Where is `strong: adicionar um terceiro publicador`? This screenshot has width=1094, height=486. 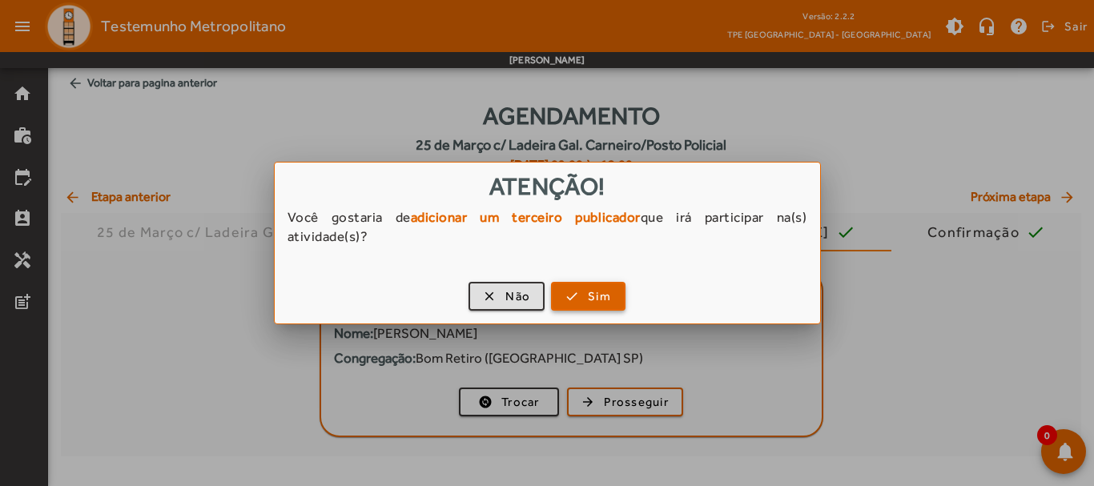 strong: adicionar um terceiro publicador is located at coordinates (525, 217).